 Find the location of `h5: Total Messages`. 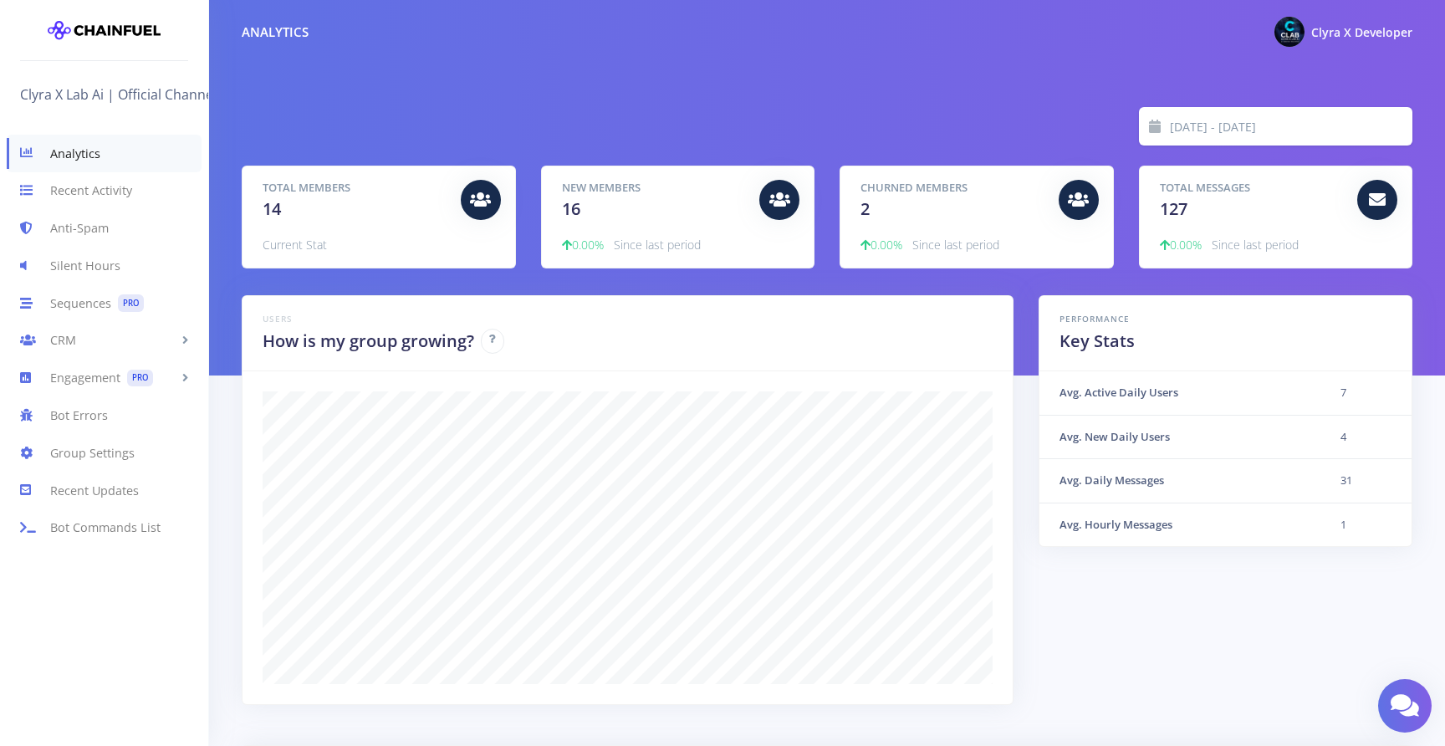

h5: Total Messages is located at coordinates (1253, 188).